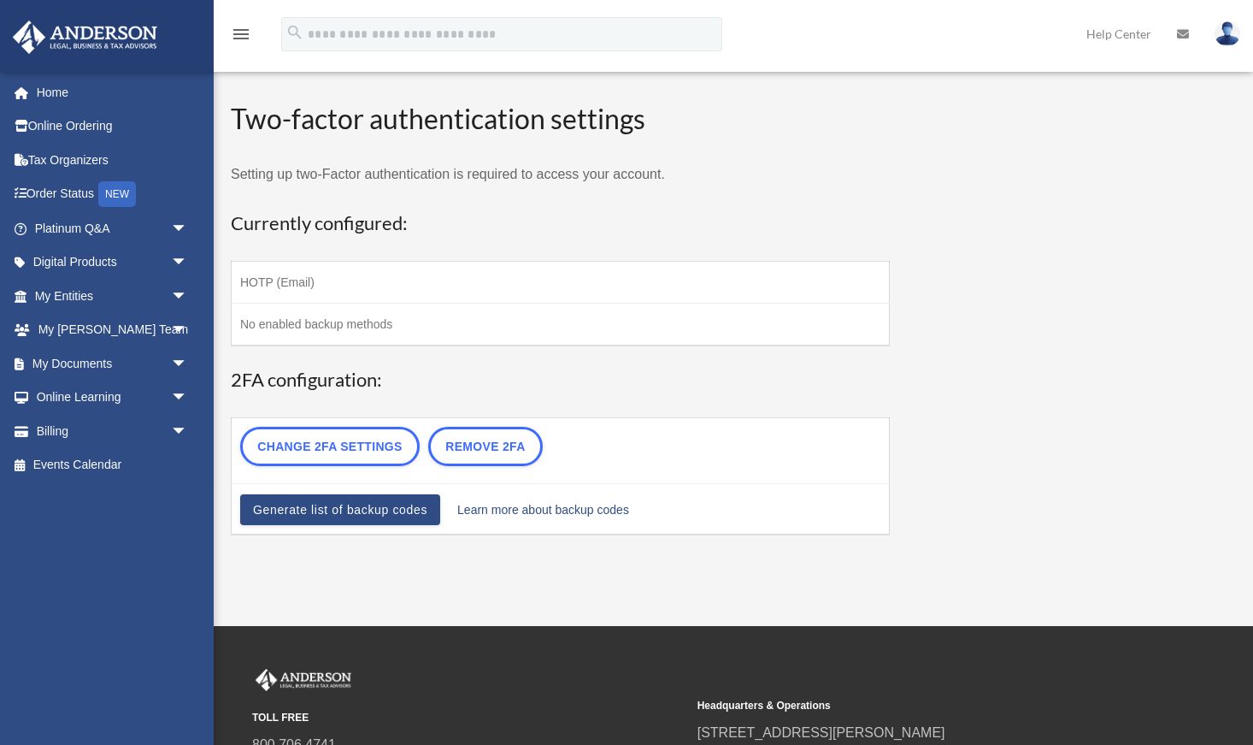 This screenshot has height=745, width=1253. Describe the element at coordinates (340, 509) in the screenshot. I see `a: Generate list of backup codes` at that location.